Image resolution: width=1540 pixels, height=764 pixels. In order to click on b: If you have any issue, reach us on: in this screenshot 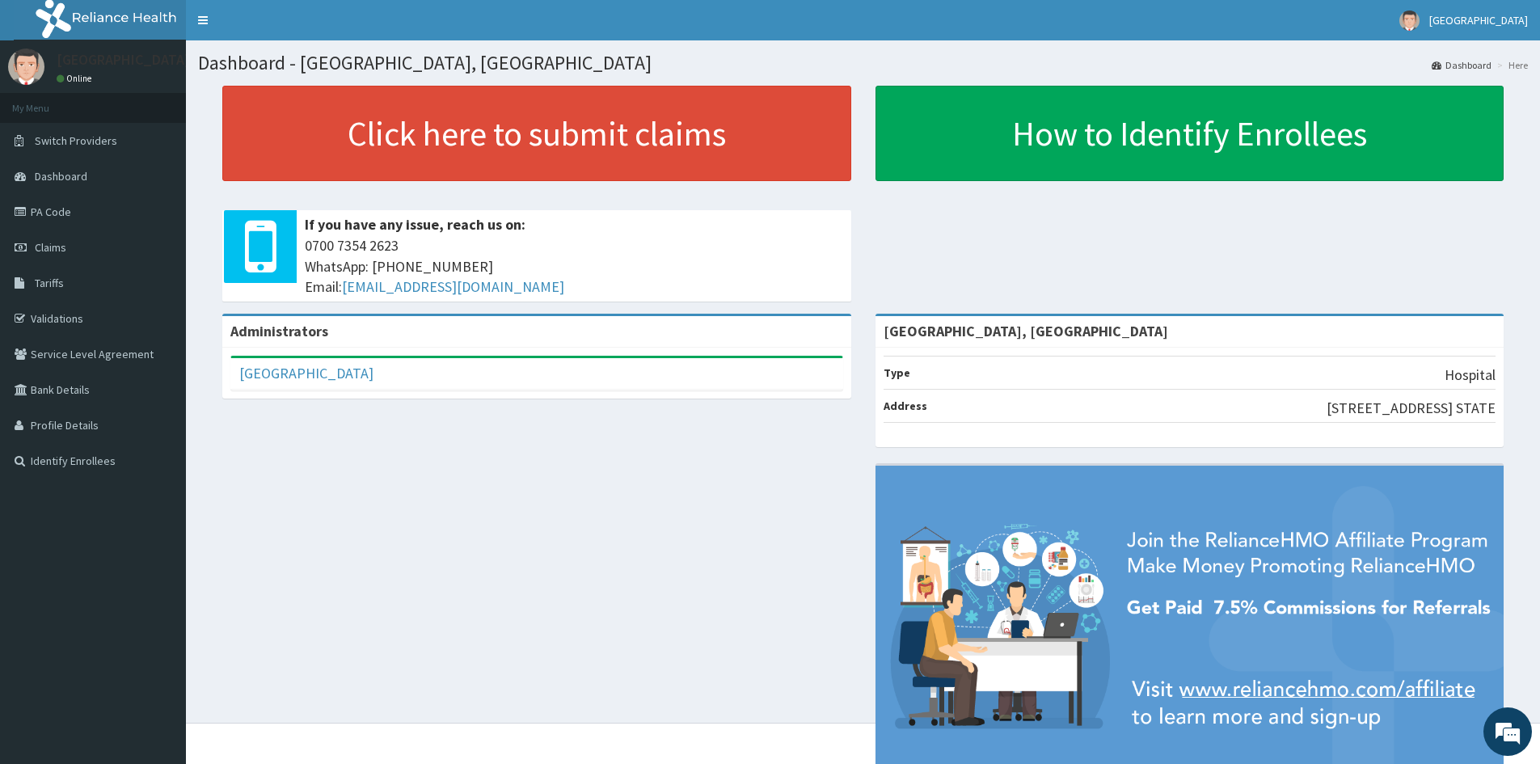, I will do `click(415, 224)`.